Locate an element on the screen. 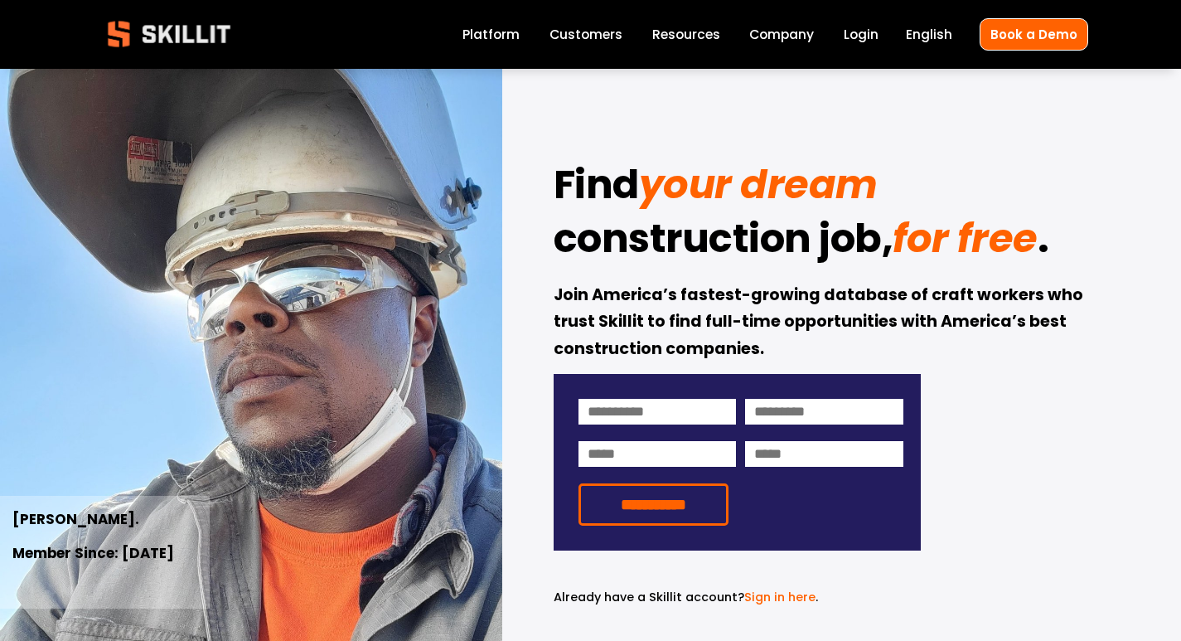 Image resolution: width=1181 pixels, height=641 pixels. a: Company is located at coordinates (781, 34).